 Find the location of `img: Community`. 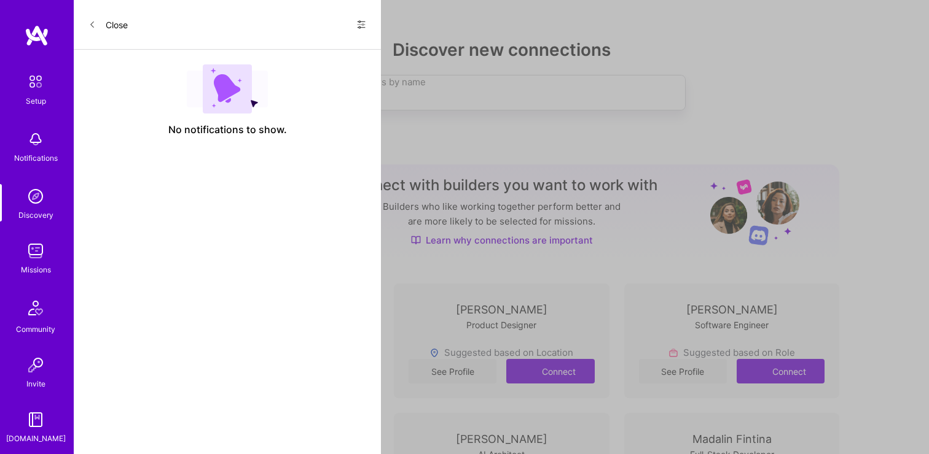

img: Community is located at coordinates (36, 308).